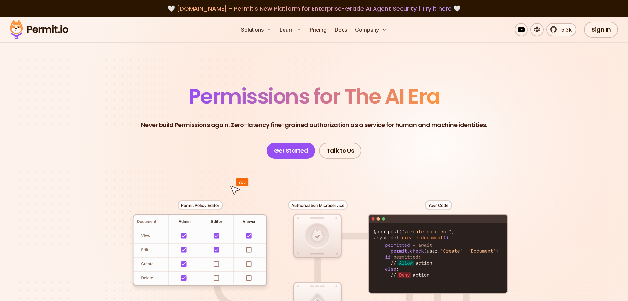  I want to click on a: Pricing, so click(318, 30).